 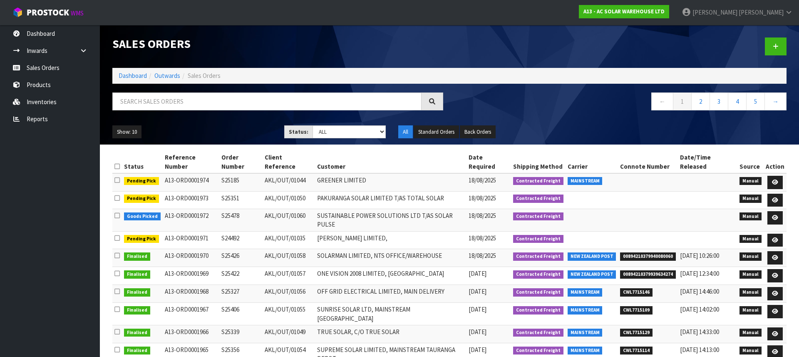 What do you see at coordinates (191, 162) in the screenshot?
I see `th: Reference Number` at bounding box center [191, 162].